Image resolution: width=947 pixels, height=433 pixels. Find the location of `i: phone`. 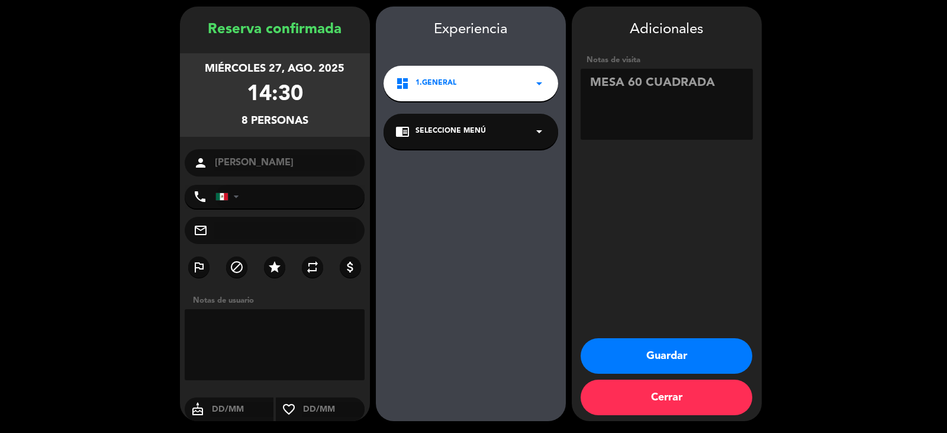

i: phone is located at coordinates (200, 197).